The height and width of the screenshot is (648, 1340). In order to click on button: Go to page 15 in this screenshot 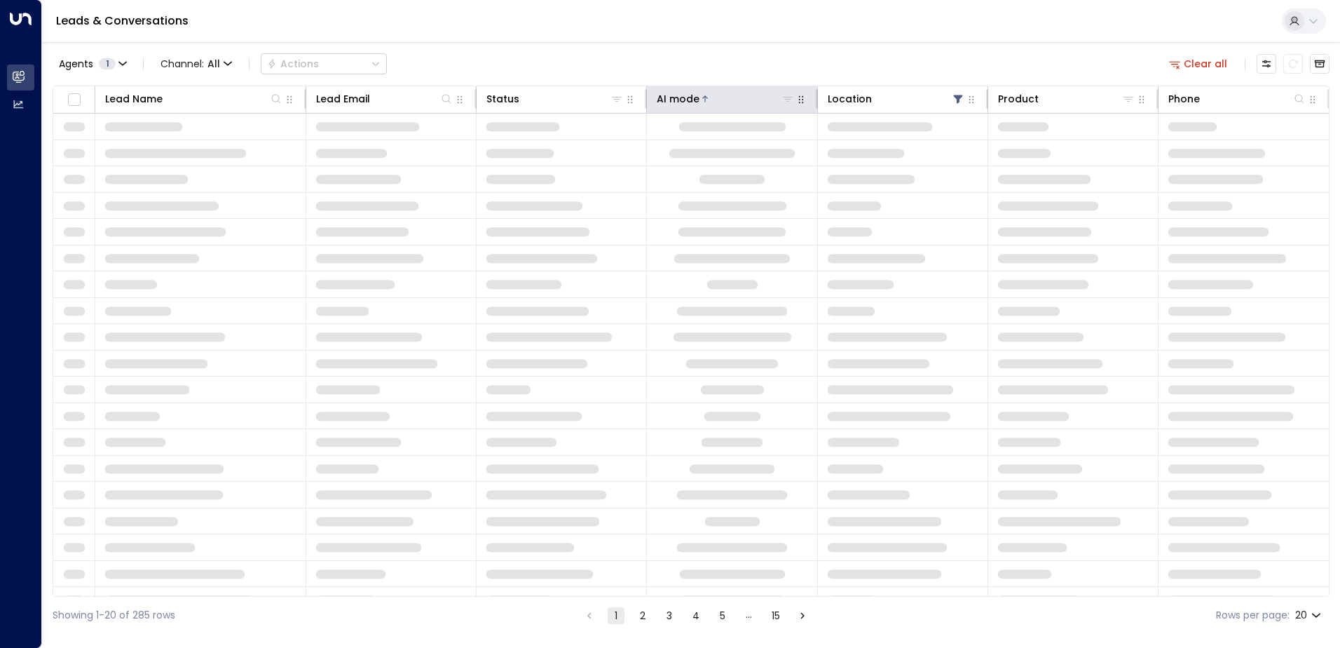, I will do `click(776, 615)`.